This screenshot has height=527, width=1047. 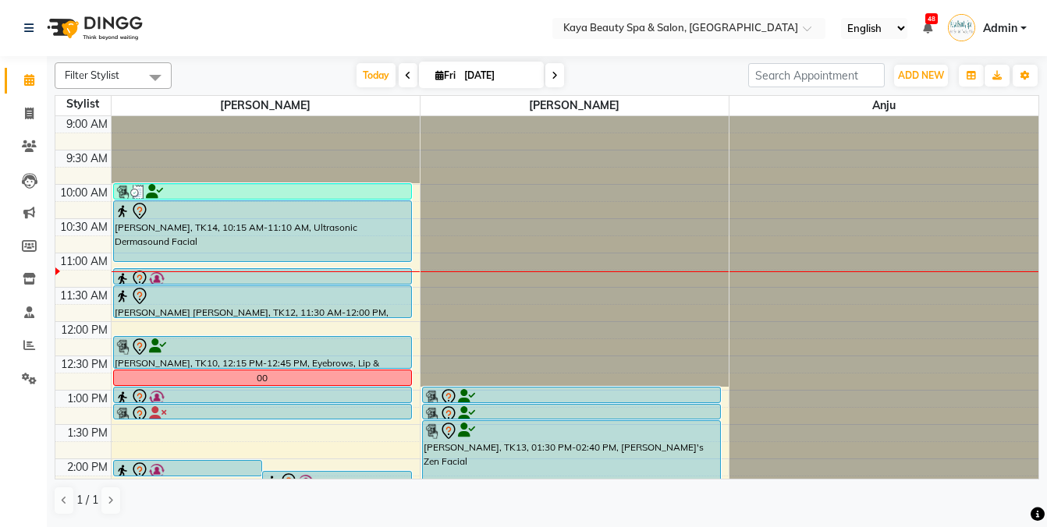 I want to click on span: Admin, so click(x=1000, y=28).